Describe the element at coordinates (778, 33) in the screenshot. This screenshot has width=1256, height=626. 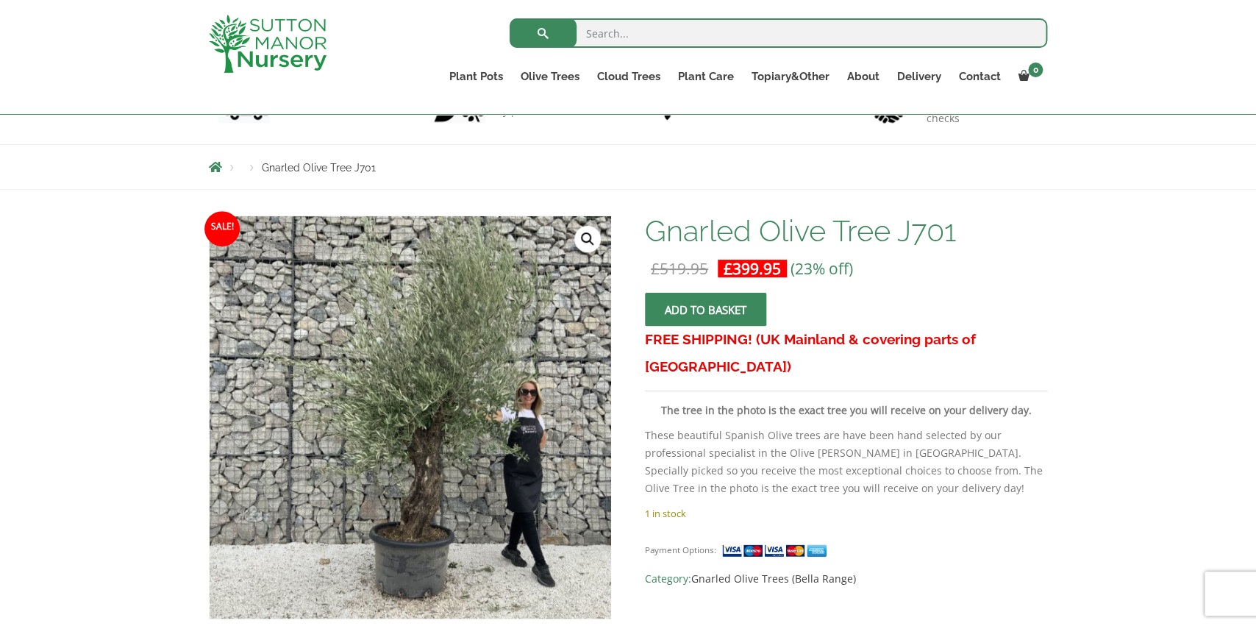
I see `input: Search...` at that location.